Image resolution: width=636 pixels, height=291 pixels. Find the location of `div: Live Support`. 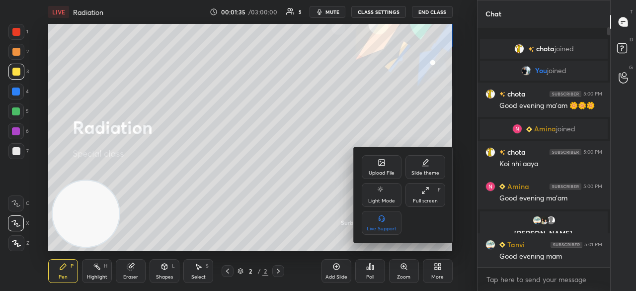

div: Live Support is located at coordinates (382, 229).